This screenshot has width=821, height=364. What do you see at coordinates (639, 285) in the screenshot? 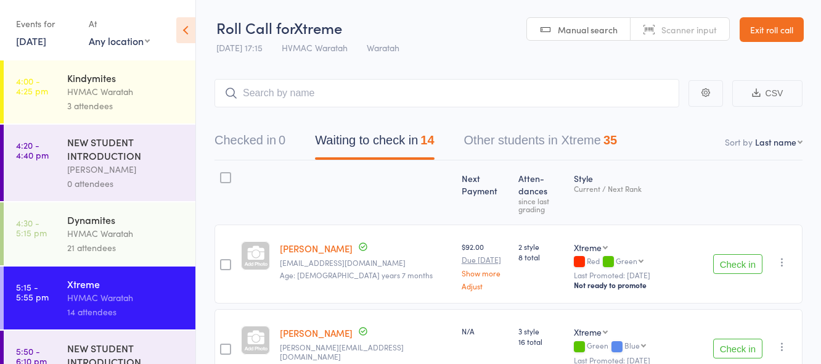
I see `div: Not ready to promote` at bounding box center [639, 285].